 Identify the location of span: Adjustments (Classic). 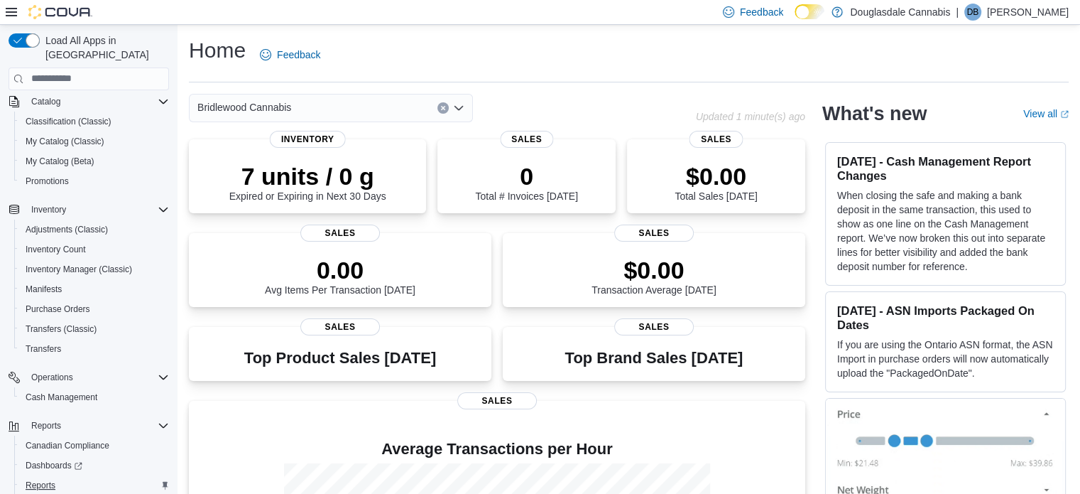
(67, 229).